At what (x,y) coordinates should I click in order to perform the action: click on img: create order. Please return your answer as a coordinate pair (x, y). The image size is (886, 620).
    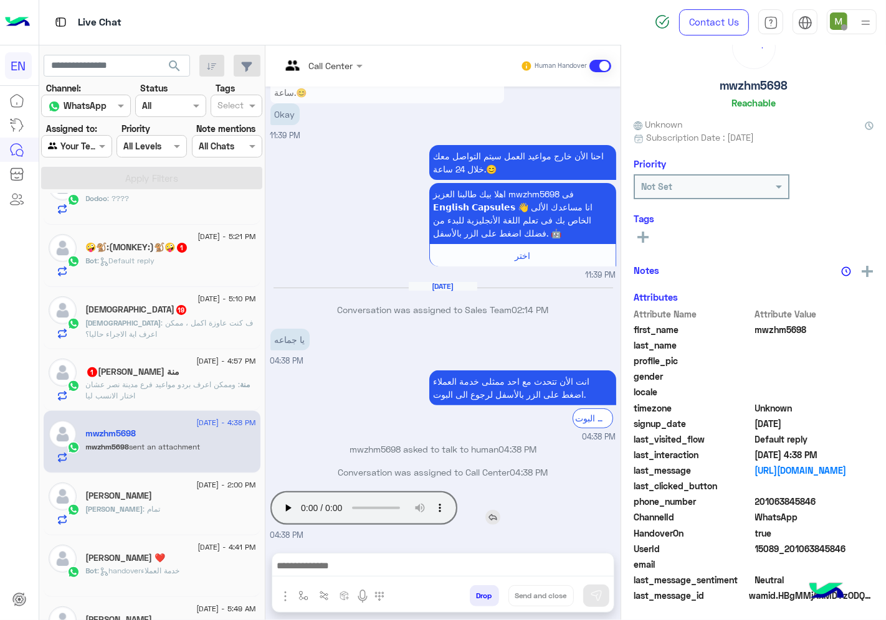
    Looking at the image, I should click on (344, 596).